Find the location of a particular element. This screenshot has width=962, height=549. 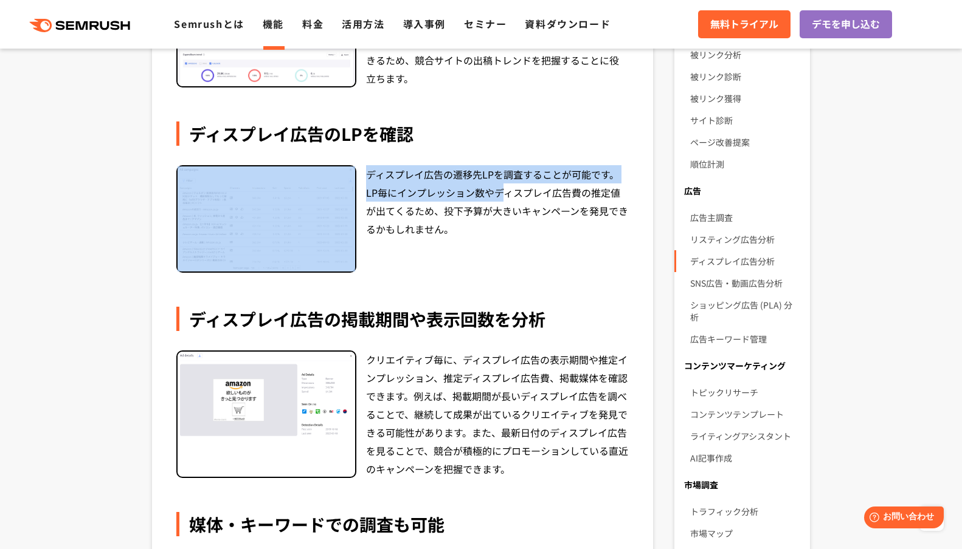

a: 順位計測 is located at coordinates (745, 164).